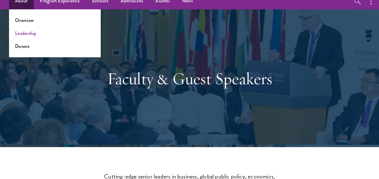  Describe the element at coordinates (24, 20) in the screenshot. I see `a: Overview` at that location.